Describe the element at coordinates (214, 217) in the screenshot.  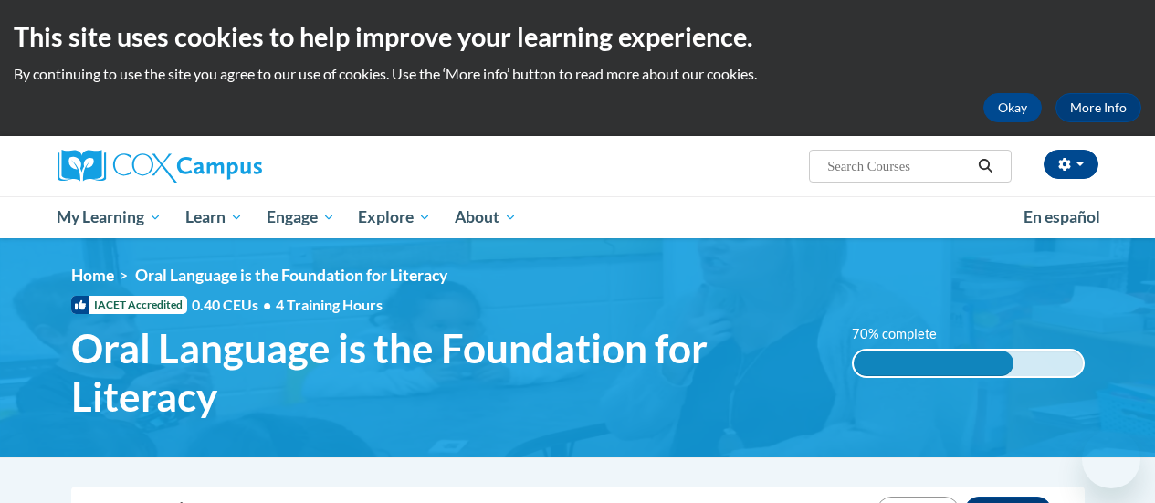
I see `span: Learn` at that location.